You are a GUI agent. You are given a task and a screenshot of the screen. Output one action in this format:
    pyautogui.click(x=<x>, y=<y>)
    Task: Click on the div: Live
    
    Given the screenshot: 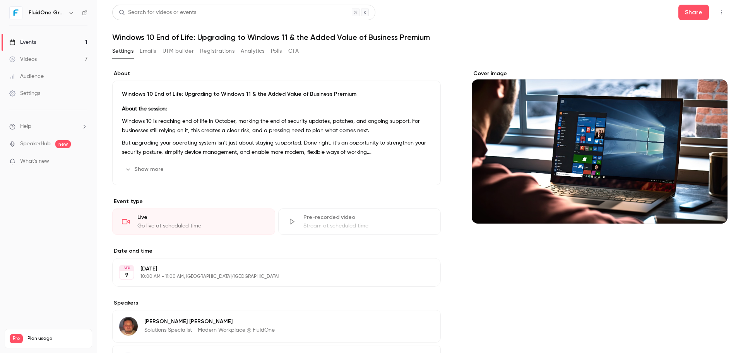 What is the action you would take?
    pyautogui.click(x=201, y=217)
    